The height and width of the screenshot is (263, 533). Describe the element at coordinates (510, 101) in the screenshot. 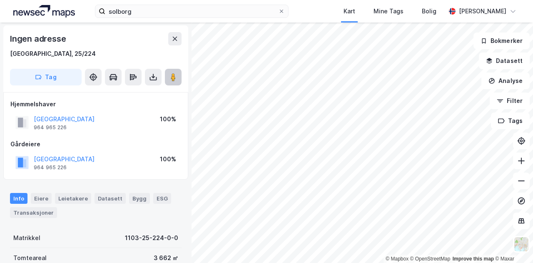

I see `button: Filter` at that location.